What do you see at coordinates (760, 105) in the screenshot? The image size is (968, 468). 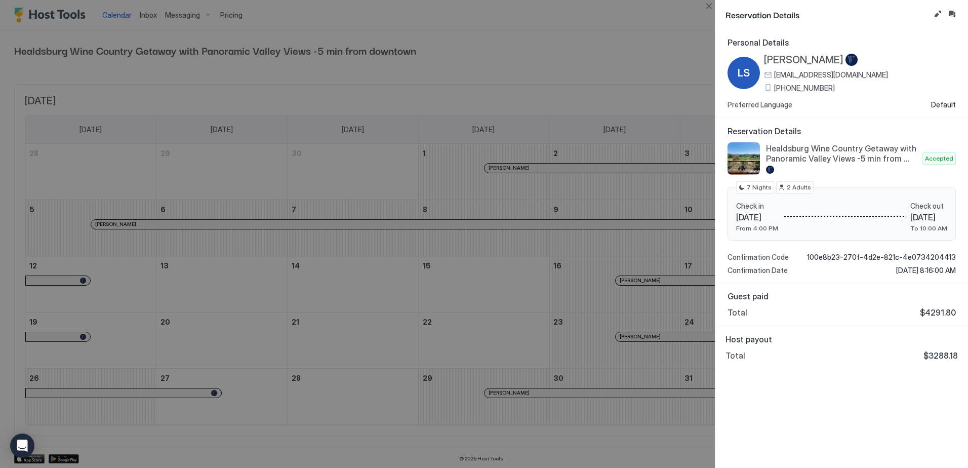 I see `span: Preferred Language` at bounding box center [760, 105].